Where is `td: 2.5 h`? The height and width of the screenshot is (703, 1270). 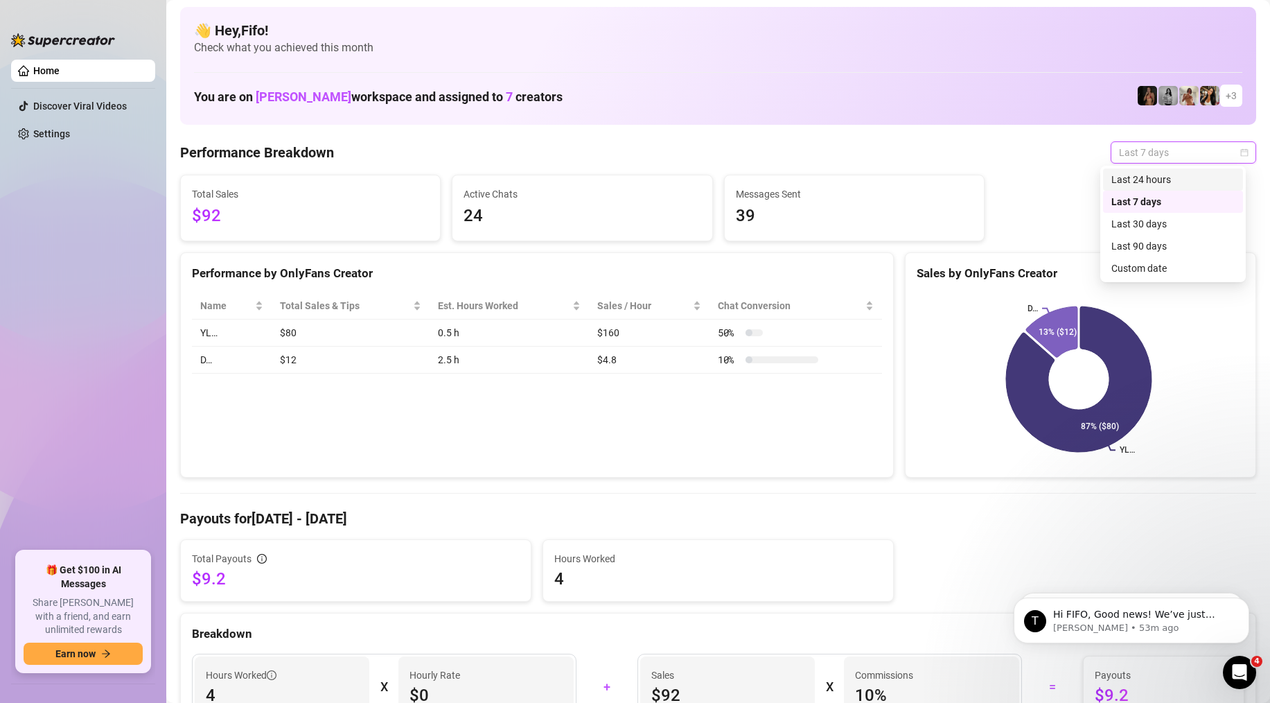 td: 2.5 h is located at coordinates (509, 360).